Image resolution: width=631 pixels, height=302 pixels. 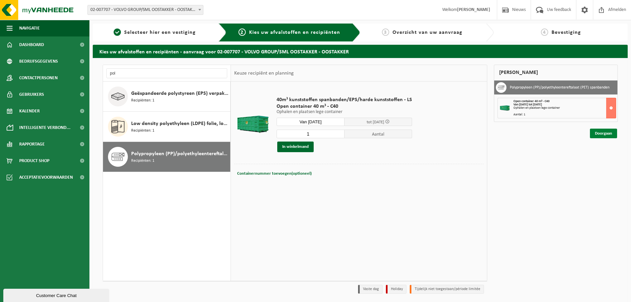 What do you see at coordinates (31, 45) in the screenshot?
I see `span: Dashboard` at bounding box center [31, 45].